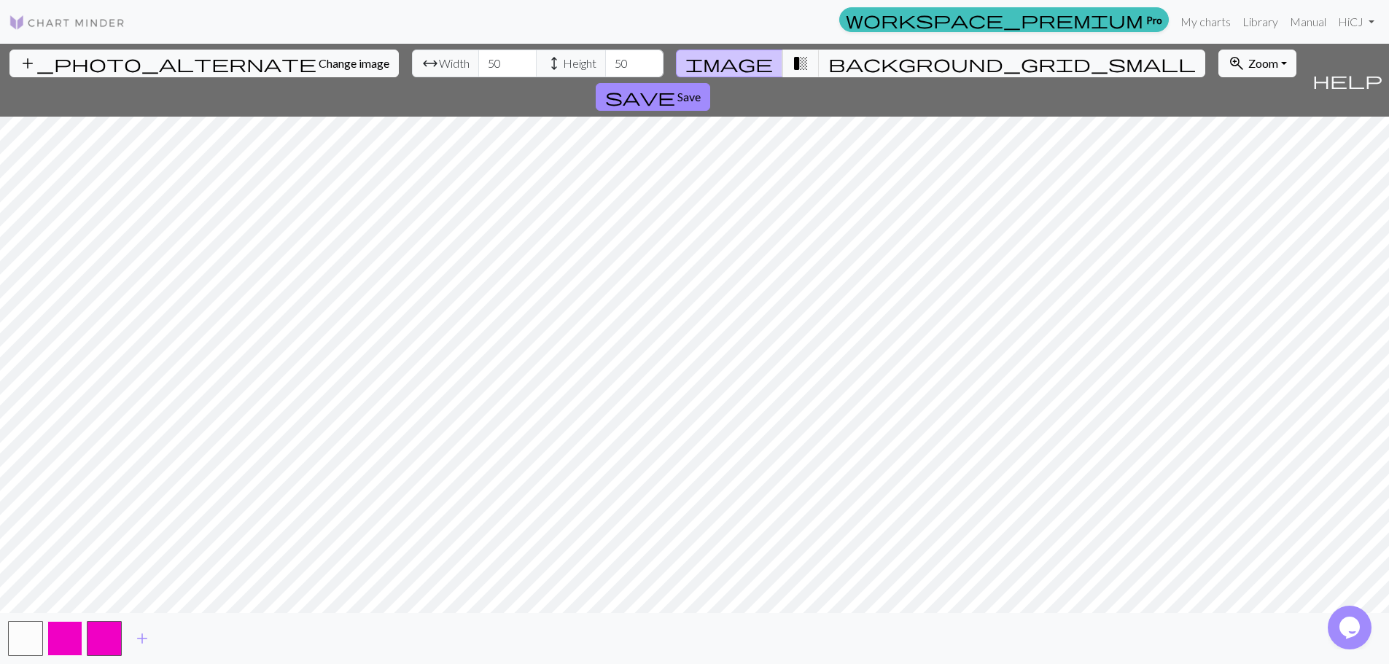 The image size is (1389, 664). What do you see at coordinates (640, 97) in the screenshot?
I see `span: save` at bounding box center [640, 97].